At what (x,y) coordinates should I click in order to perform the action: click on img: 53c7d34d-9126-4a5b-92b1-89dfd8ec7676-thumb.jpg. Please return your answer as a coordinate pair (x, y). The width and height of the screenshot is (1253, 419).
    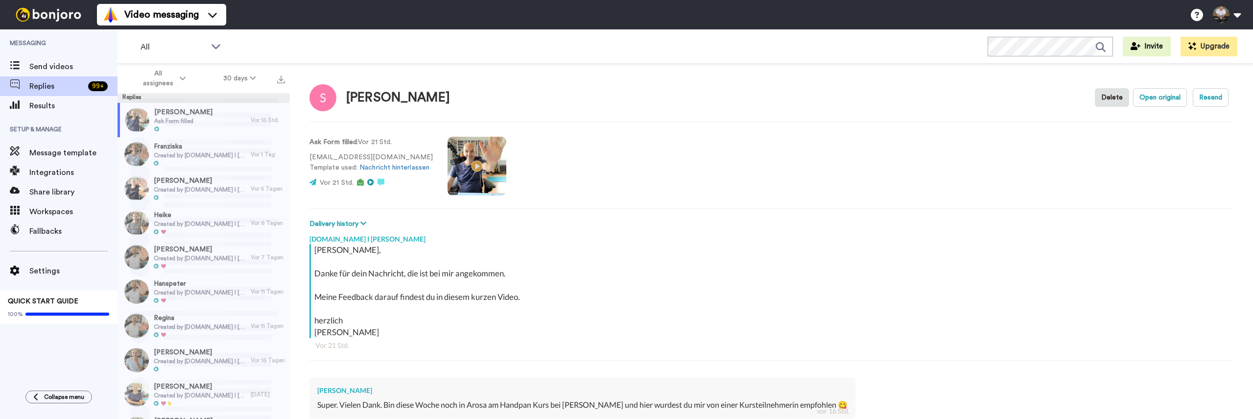
    Looking at the image, I should click on (137, 257).